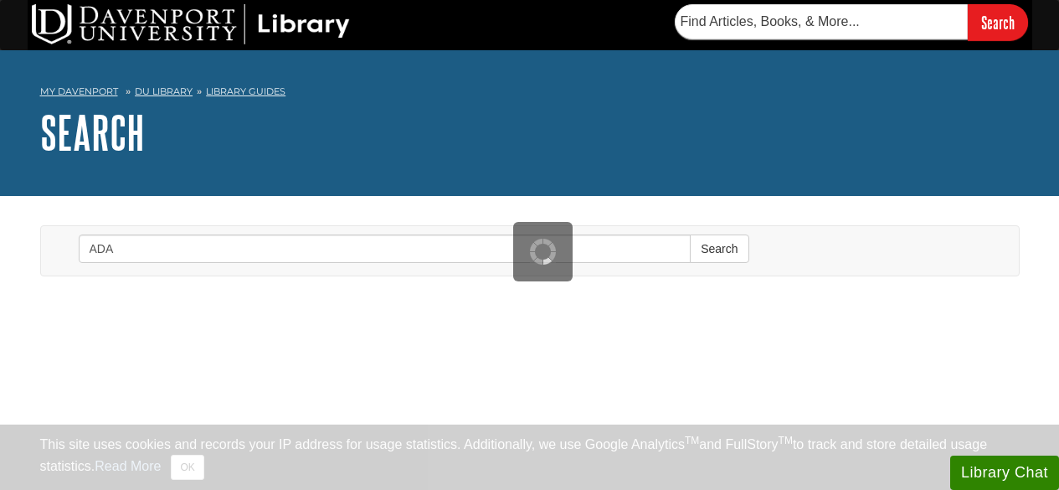  Describe the element at coordinates (530, 457) in the screenshot. I see `div: This site uses cookies and records your IP address for usage statistics. Additionally, we use Goo...` at that location.